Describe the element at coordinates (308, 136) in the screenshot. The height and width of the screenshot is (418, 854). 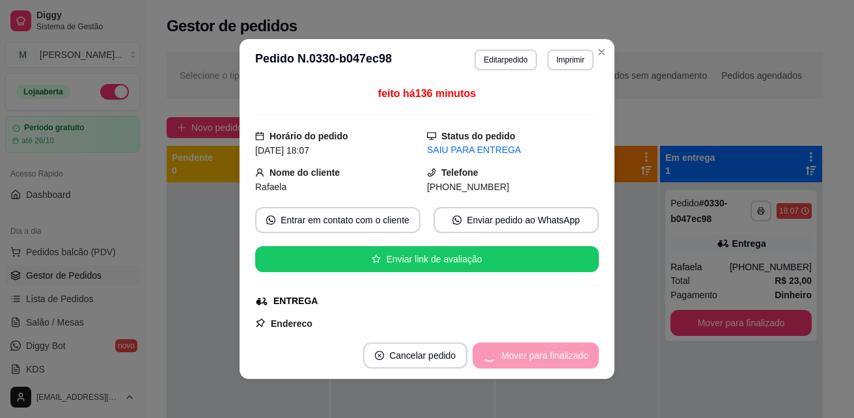
I see `strong: Horário do pedido` at that location.